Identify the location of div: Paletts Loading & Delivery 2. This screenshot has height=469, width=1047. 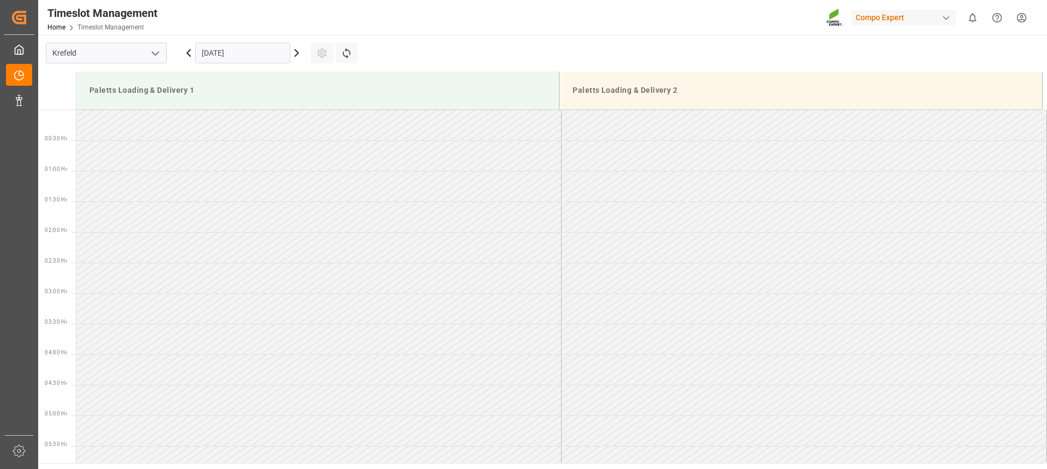
(801, 90).